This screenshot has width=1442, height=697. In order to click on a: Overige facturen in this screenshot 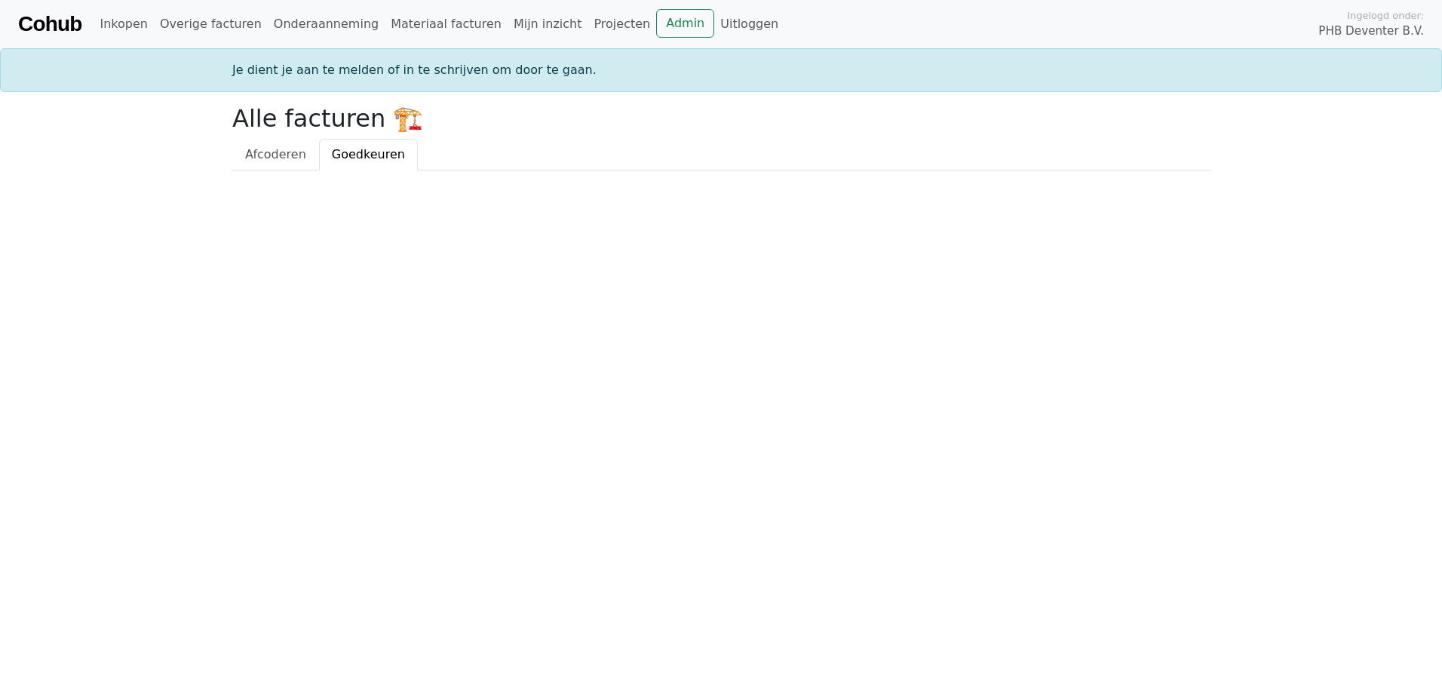, I will do `click(210, 24)`.